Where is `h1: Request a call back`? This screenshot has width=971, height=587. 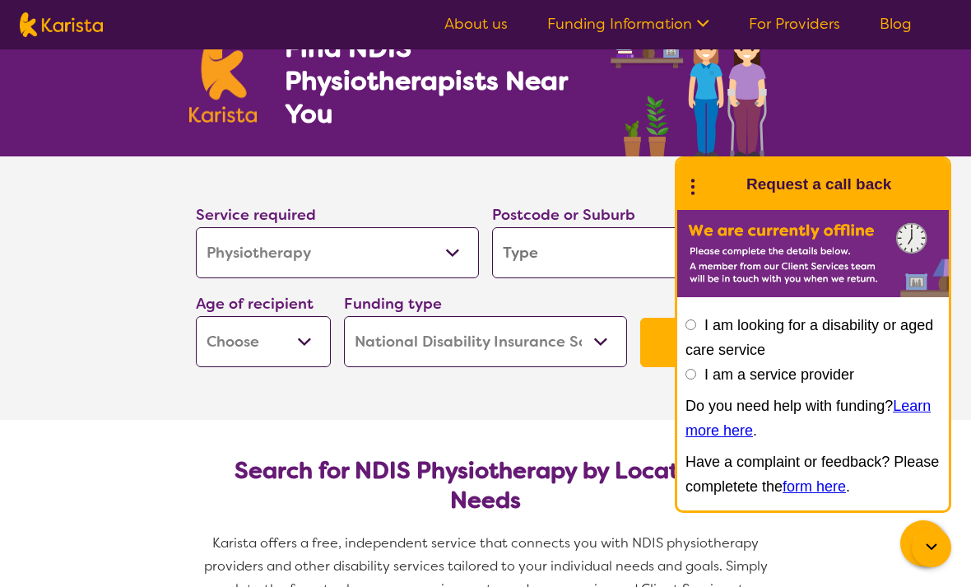 h1: Request a call back is located at coordinates (819, 184).